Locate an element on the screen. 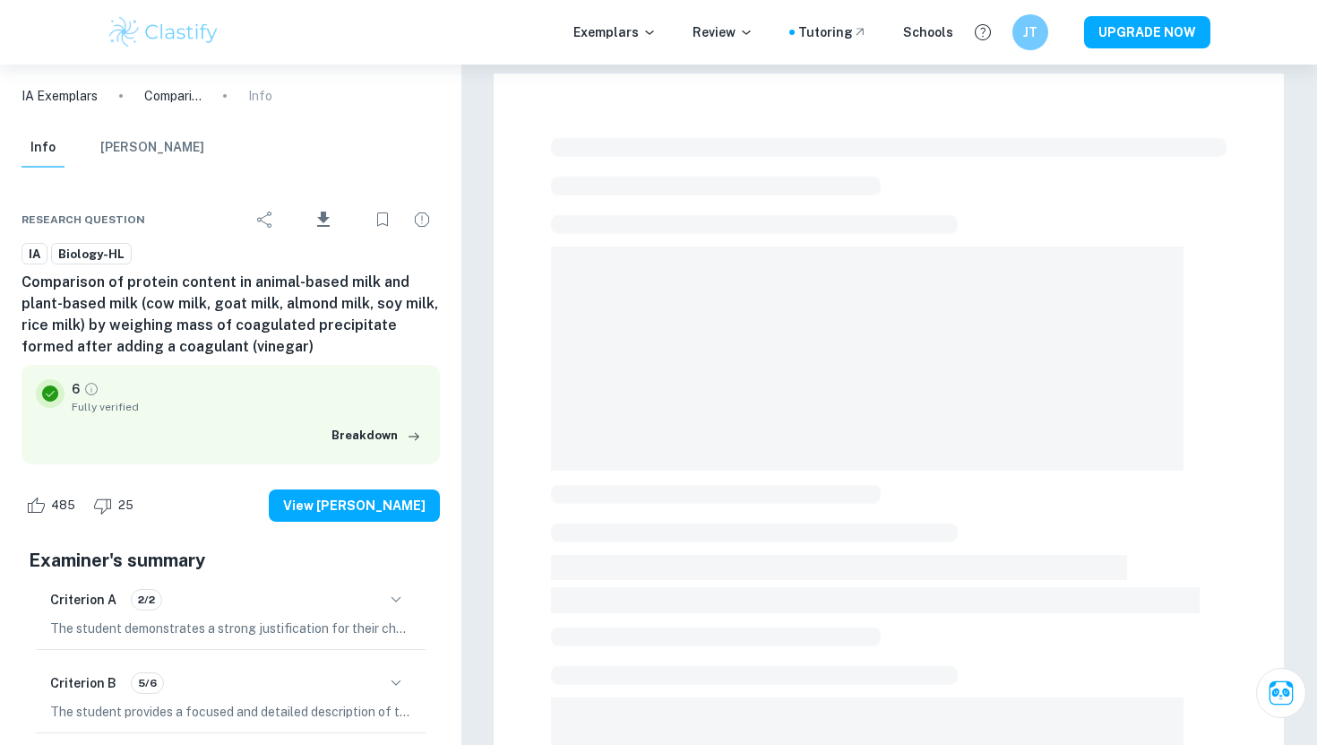  button: JT is located at coordinates (1030, 32).